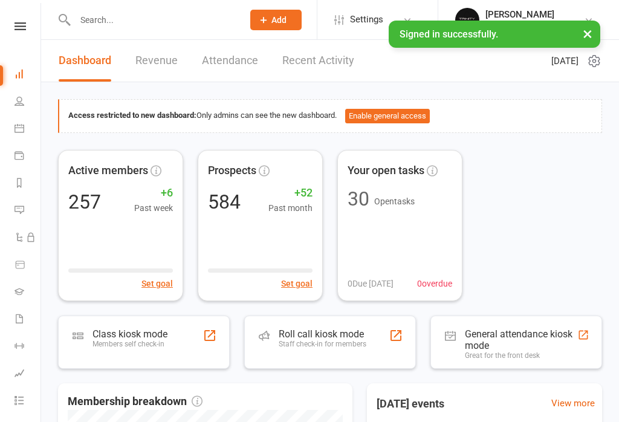 The image size is (619, 422). I want to click on span: +52, so click(290, 193).